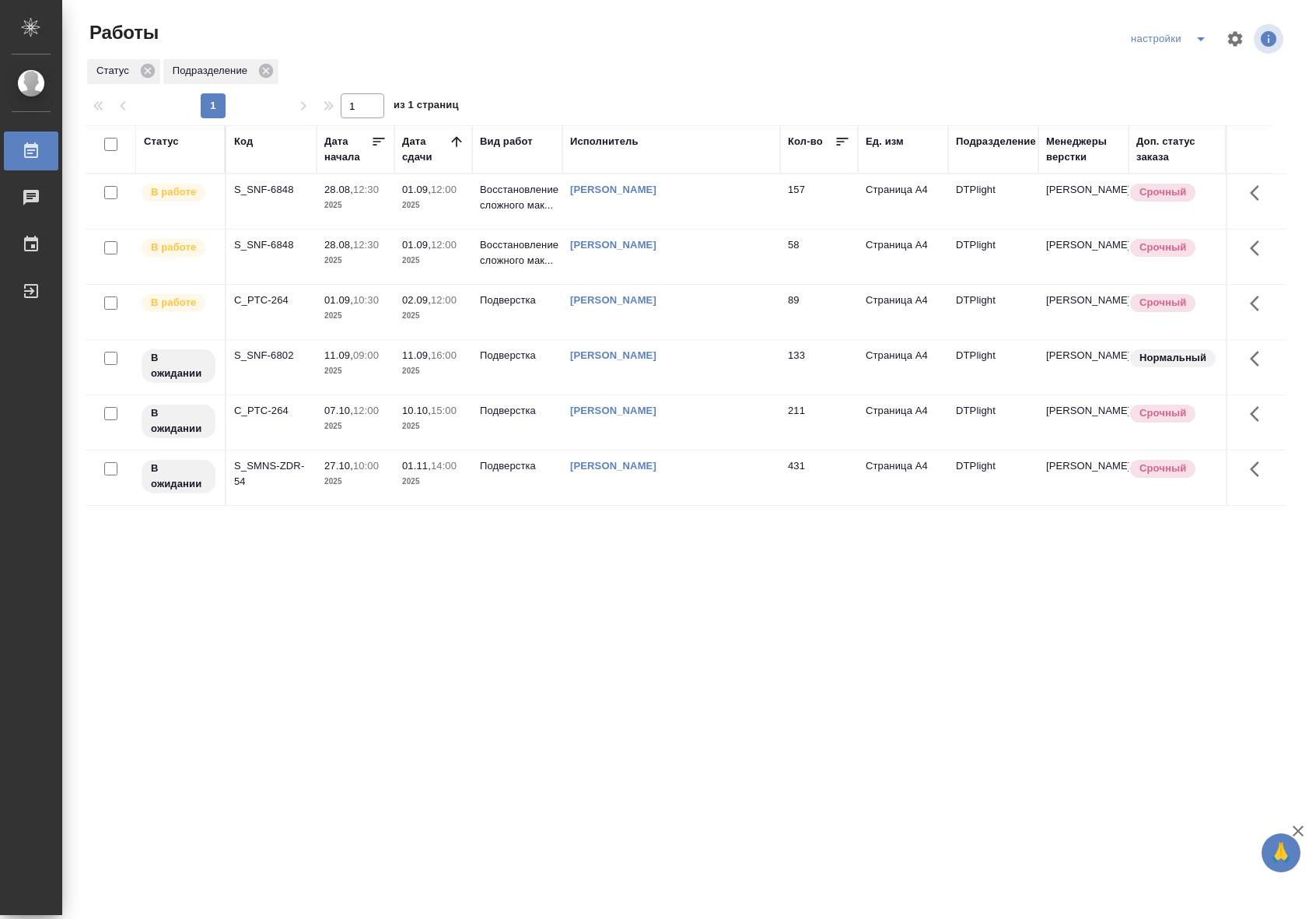 This screenshot has width=1316, height=919. What do you see at coordinates (1177, 149) in the screenshot?
I see `div: Доп. статус заказа` at bounding box center [1177, 149].